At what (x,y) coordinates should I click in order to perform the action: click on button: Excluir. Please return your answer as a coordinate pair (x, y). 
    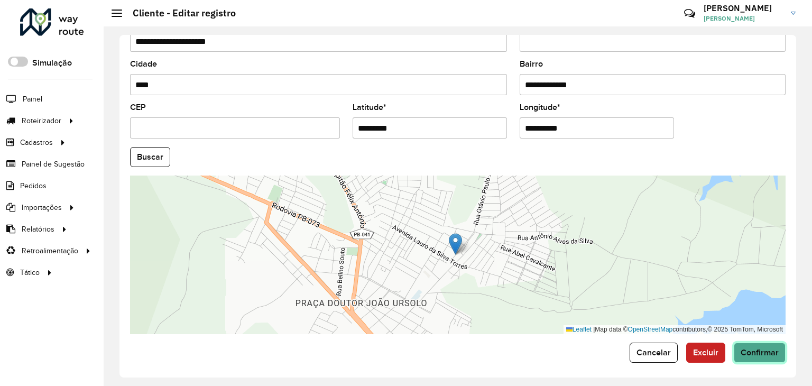
    Looking at the image, I should click on (705, 352).